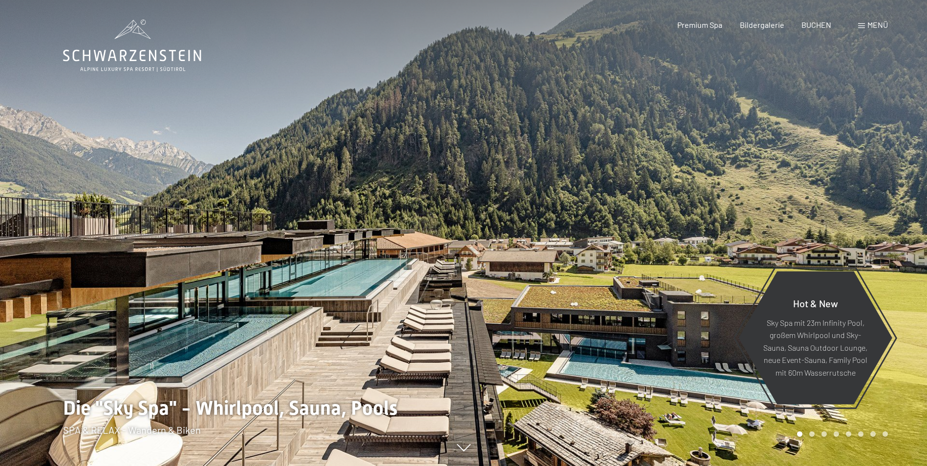 This screenshot has width=927, height=466. What do you see at coordinates (816, 24) in the screenshot?
I see `span: BUCHEN` at bounding box center [816, 24].